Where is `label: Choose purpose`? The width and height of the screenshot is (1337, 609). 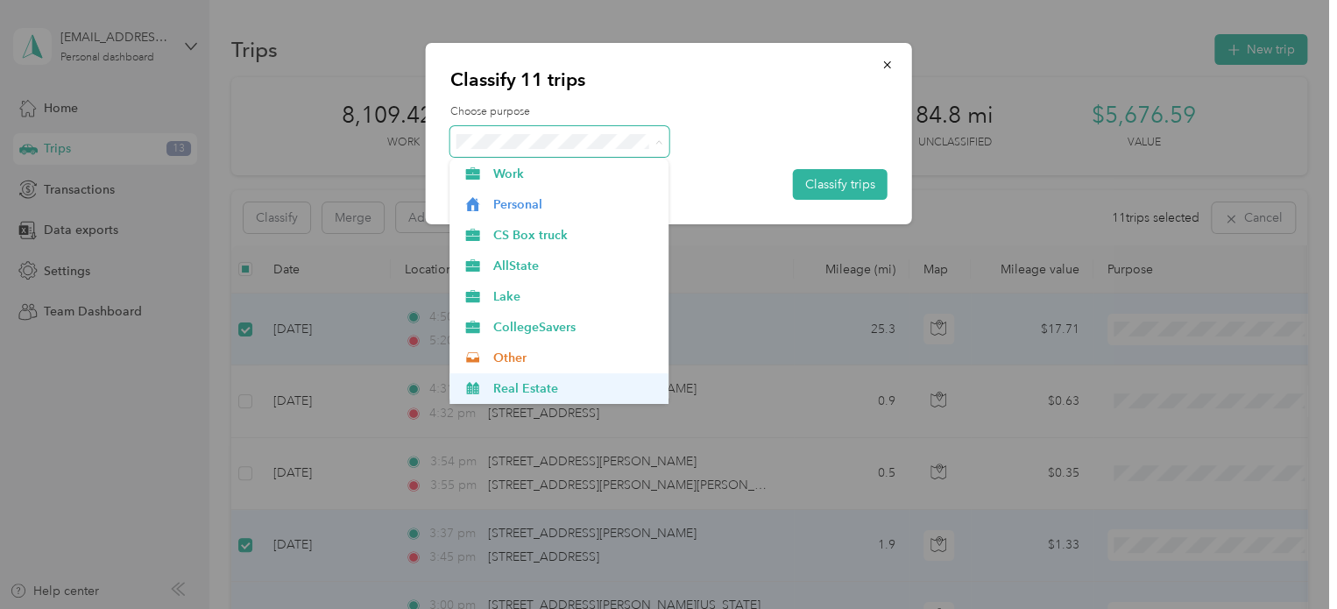 label: Choose purpose is located at coordinates (668, 112).